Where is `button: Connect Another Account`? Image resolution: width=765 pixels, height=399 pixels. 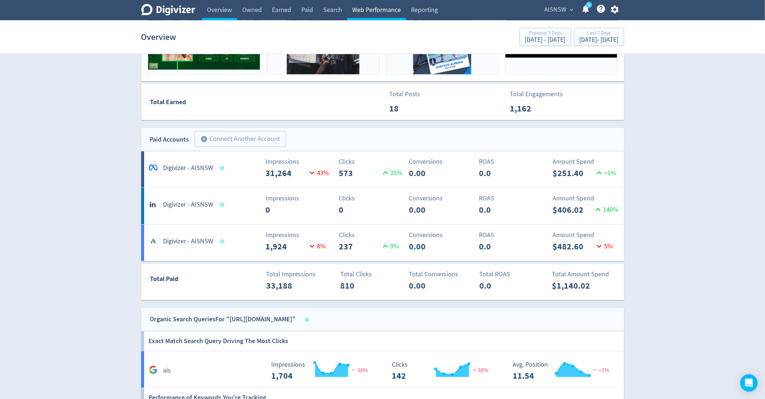
button: Connect Another Account is located at coordinates (240, 139).